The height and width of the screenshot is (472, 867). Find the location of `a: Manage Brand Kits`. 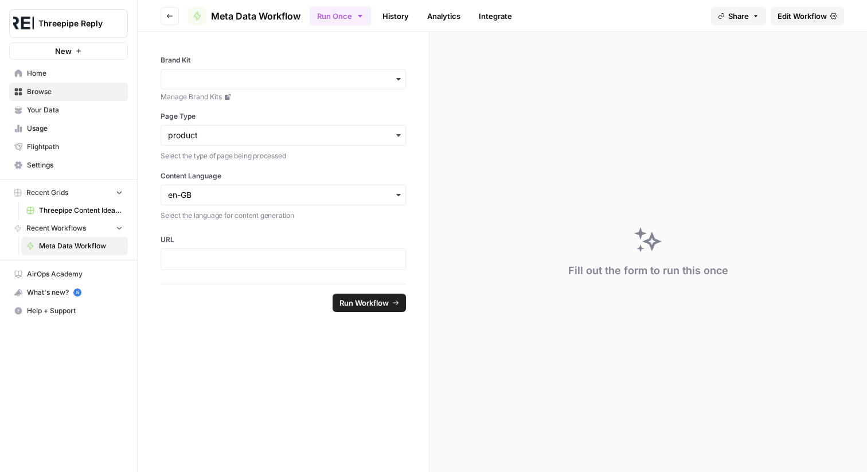

a: Manage Brand Kits is located at coordinates (283, 97).